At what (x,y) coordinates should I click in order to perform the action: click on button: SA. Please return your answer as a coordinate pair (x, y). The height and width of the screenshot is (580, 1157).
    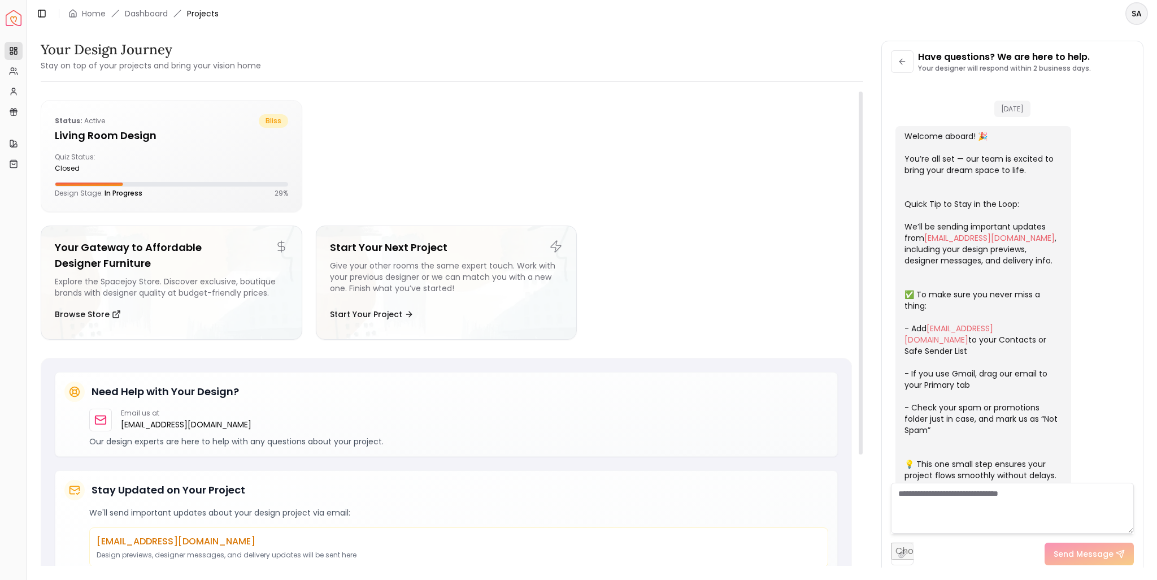
    Looking at the image, I should click on (1137, 14).